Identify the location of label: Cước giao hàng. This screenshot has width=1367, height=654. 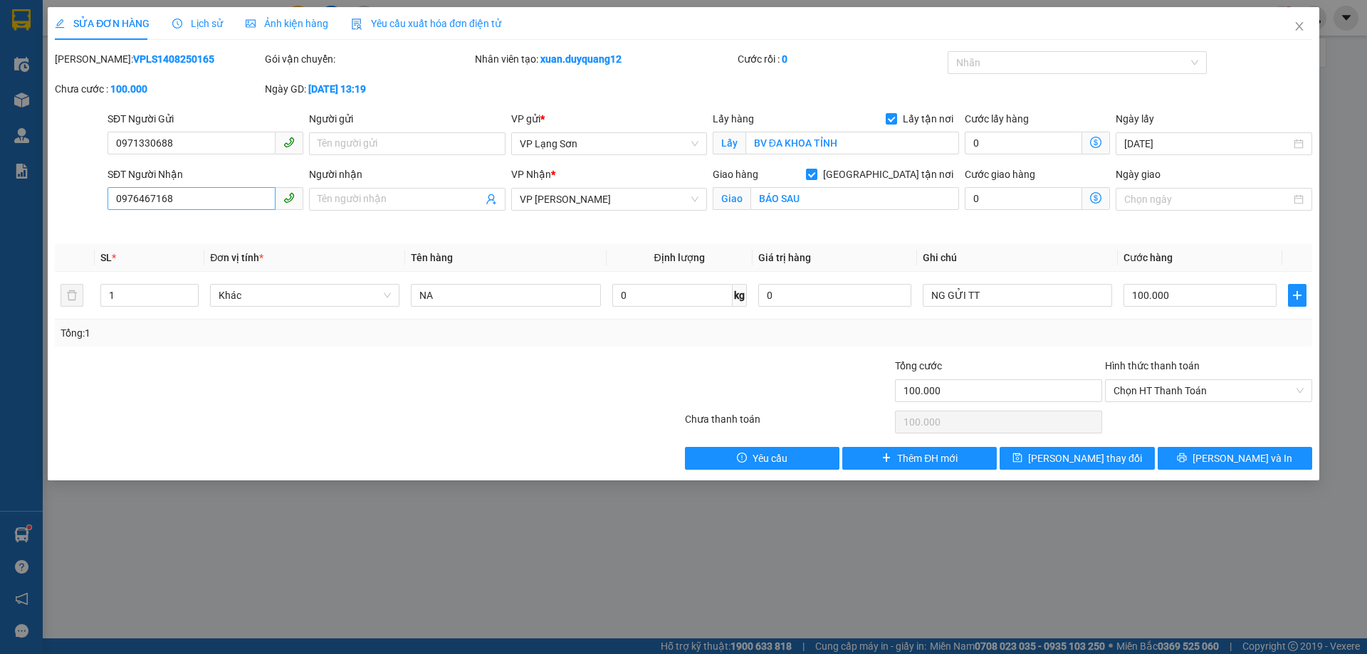
(1000, 174).